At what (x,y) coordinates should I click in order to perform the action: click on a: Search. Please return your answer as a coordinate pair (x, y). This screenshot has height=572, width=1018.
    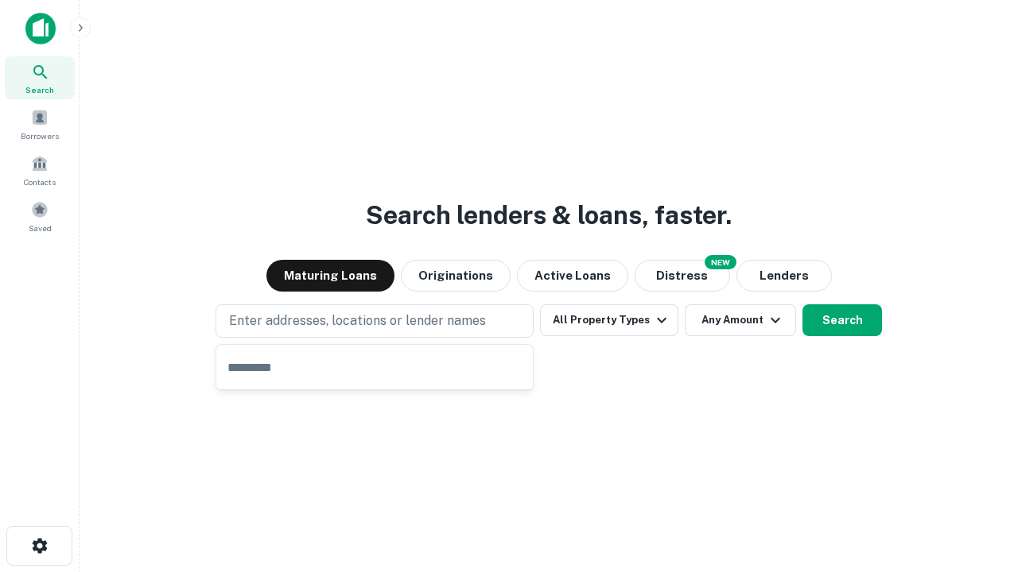
    Looking at the image, I should click on (40, 78).